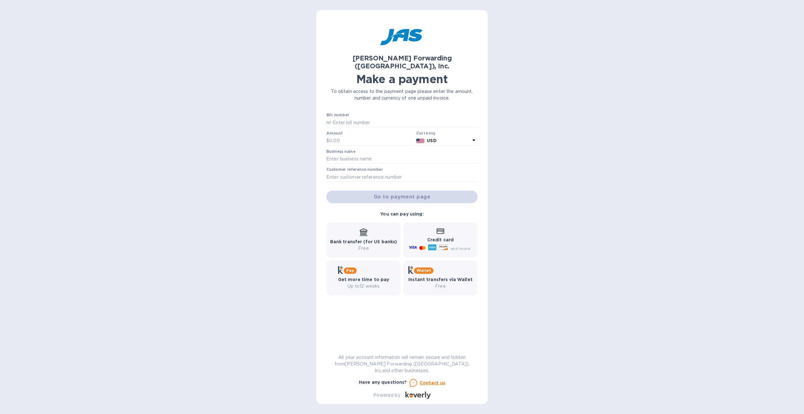 The image size is (804, 414). What do you see at coordinates (424, 270) in the screenshot?
I see `b: Wallet` at bounding box center [424, 270].